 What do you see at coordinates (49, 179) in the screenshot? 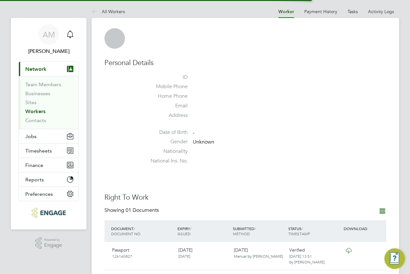
I see `button: Reports` at bounding box center [49, 179].